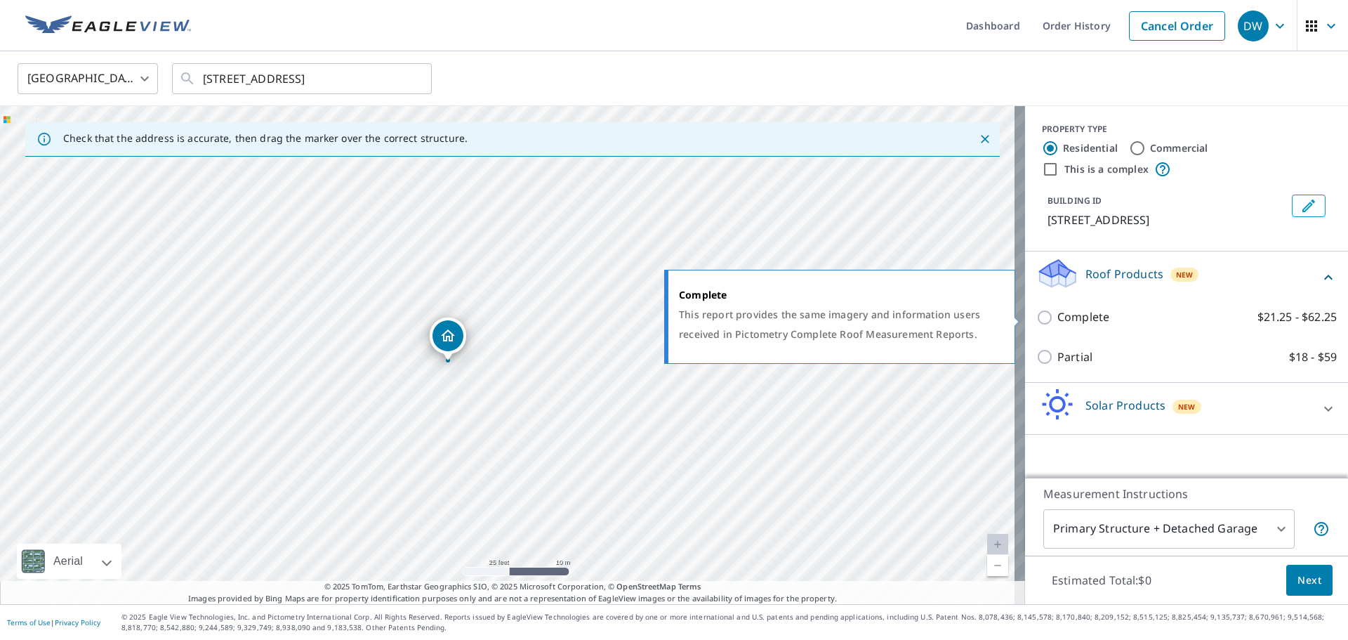  Describe the element at coordinates (1083, 317) in the screenshot. I see `p: Complete` at that location.